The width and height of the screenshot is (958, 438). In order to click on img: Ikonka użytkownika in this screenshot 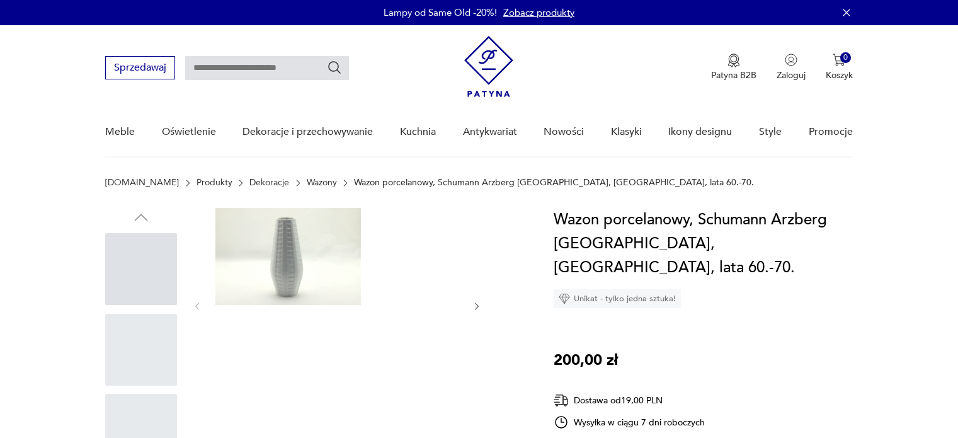, I will do `click(791, 60)`.